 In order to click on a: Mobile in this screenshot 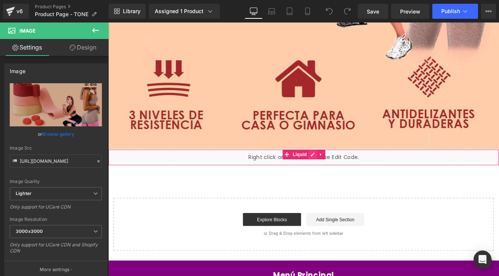, I will do `click(307, 11)`.